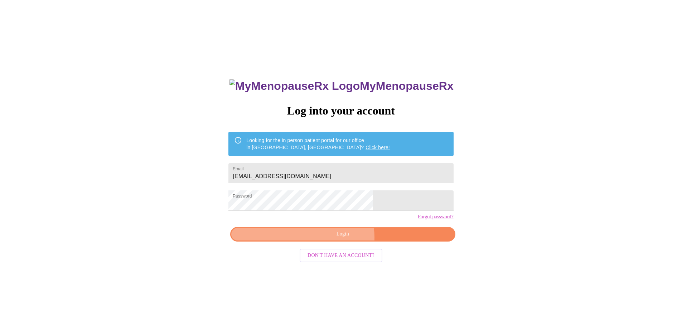  I want to click on a: Forgot password?, so click(436, 217).